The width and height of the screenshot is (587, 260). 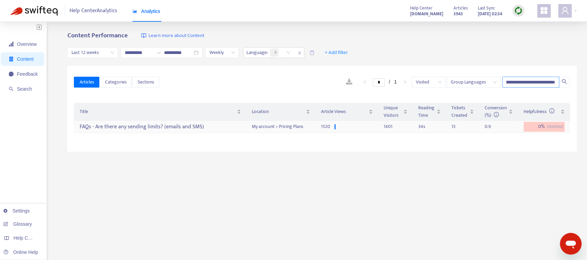 I want to click on button: left, so click(x=365, y=82).